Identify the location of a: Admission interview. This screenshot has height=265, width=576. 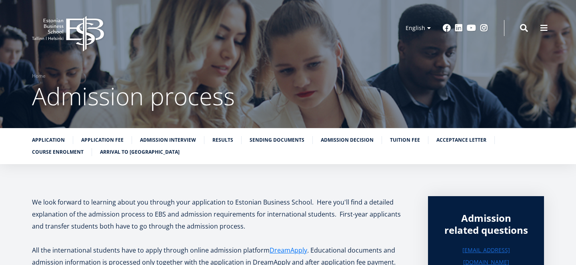
(168, 140).